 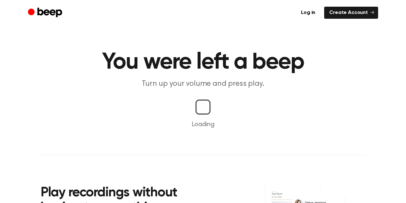 I want to click on p: Turn up your volume and press play., so click(x=203, y=84).